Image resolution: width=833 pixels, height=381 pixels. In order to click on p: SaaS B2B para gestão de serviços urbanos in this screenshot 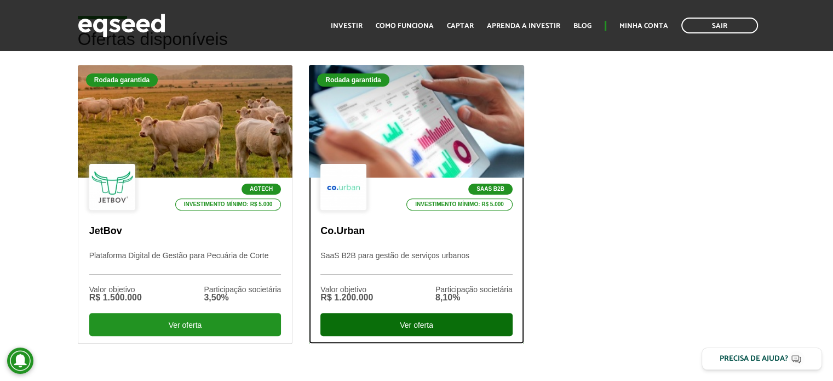, I will do `click(416, 262)`.